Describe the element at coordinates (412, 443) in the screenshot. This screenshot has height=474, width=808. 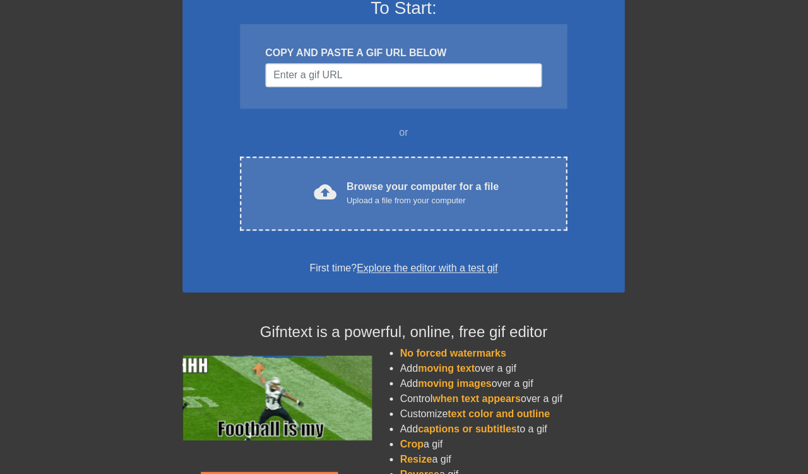
I see `span: Crop` at that location.